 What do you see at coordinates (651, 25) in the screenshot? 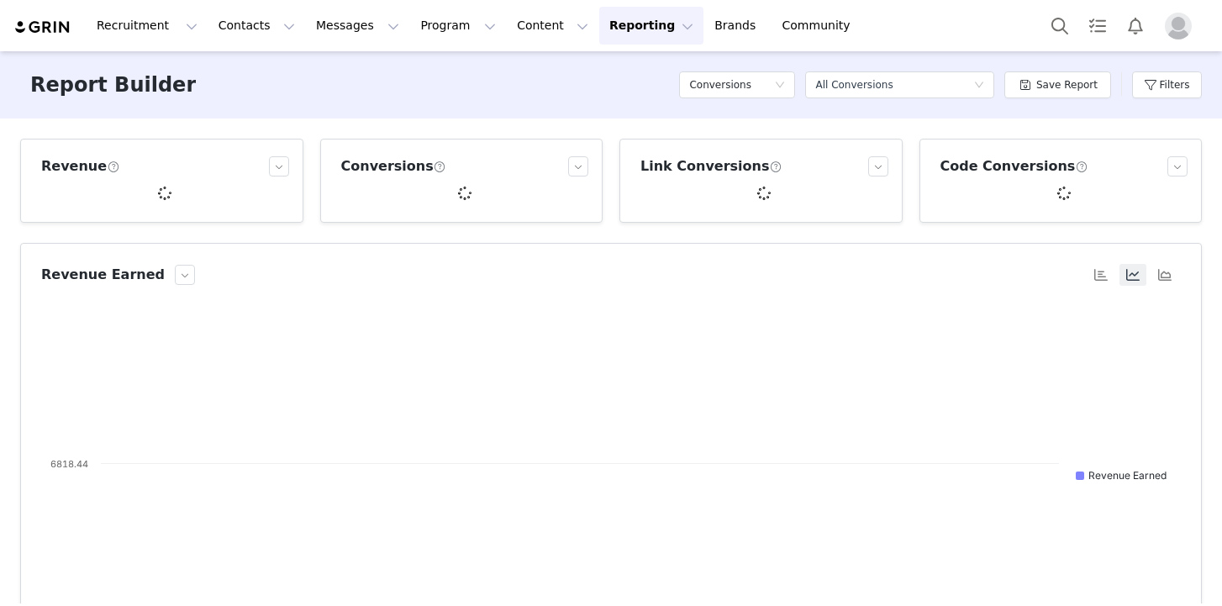
I see `button: Reporting` at bounding box center [651, 25].